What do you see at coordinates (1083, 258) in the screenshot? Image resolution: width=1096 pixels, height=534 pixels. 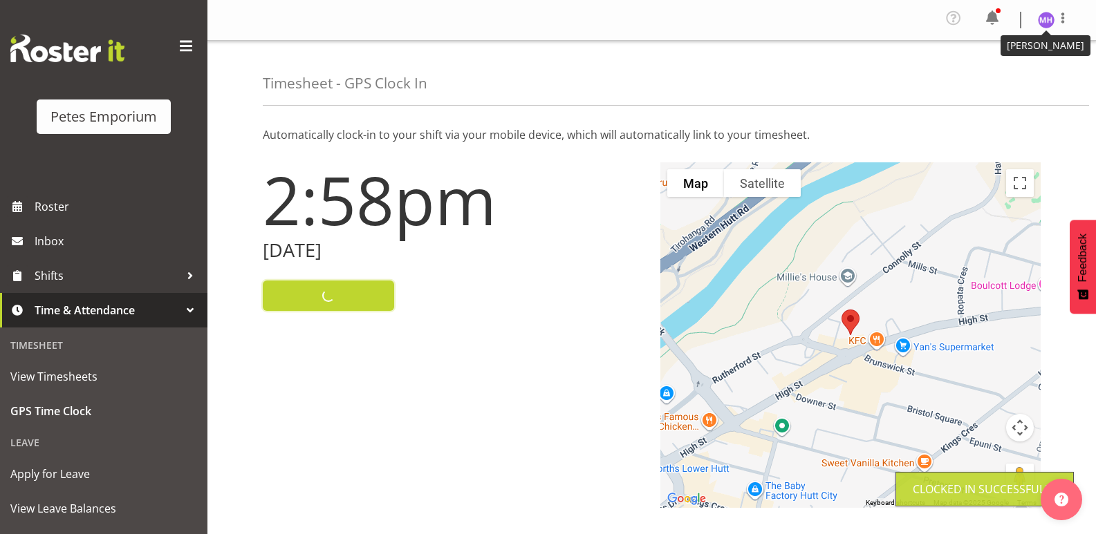 I see `span: Feedback` at bounding box center [1083, 258].